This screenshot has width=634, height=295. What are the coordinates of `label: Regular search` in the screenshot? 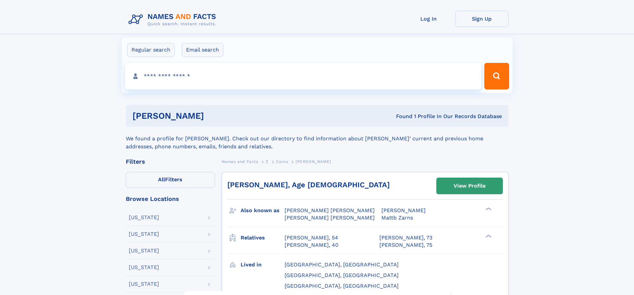 It's located at (151, 50).